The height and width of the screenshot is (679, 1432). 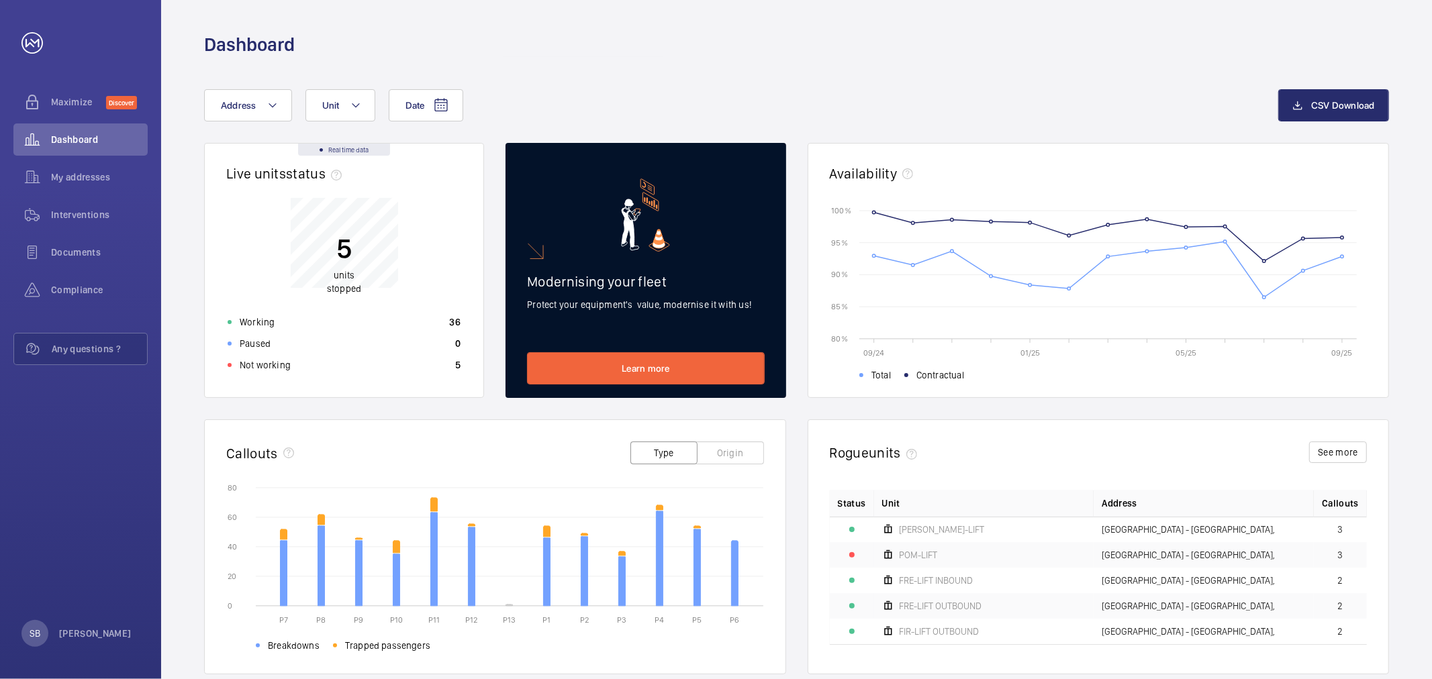 What do you see at coordinates (645, 305) in the screenshot?
I see `p: Protect your equipment's value, modernise it with us!` at bounding box center [645, 305].